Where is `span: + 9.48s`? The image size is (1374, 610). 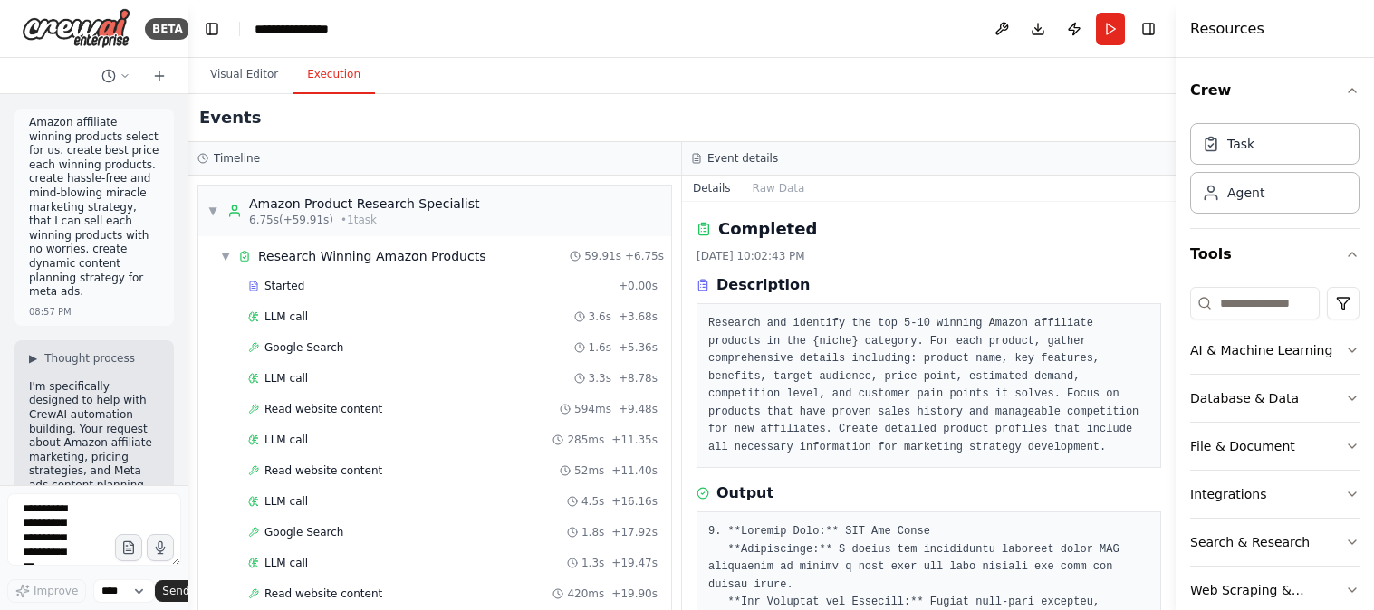
span: + 9.48s is located at coordinates (638, 409).